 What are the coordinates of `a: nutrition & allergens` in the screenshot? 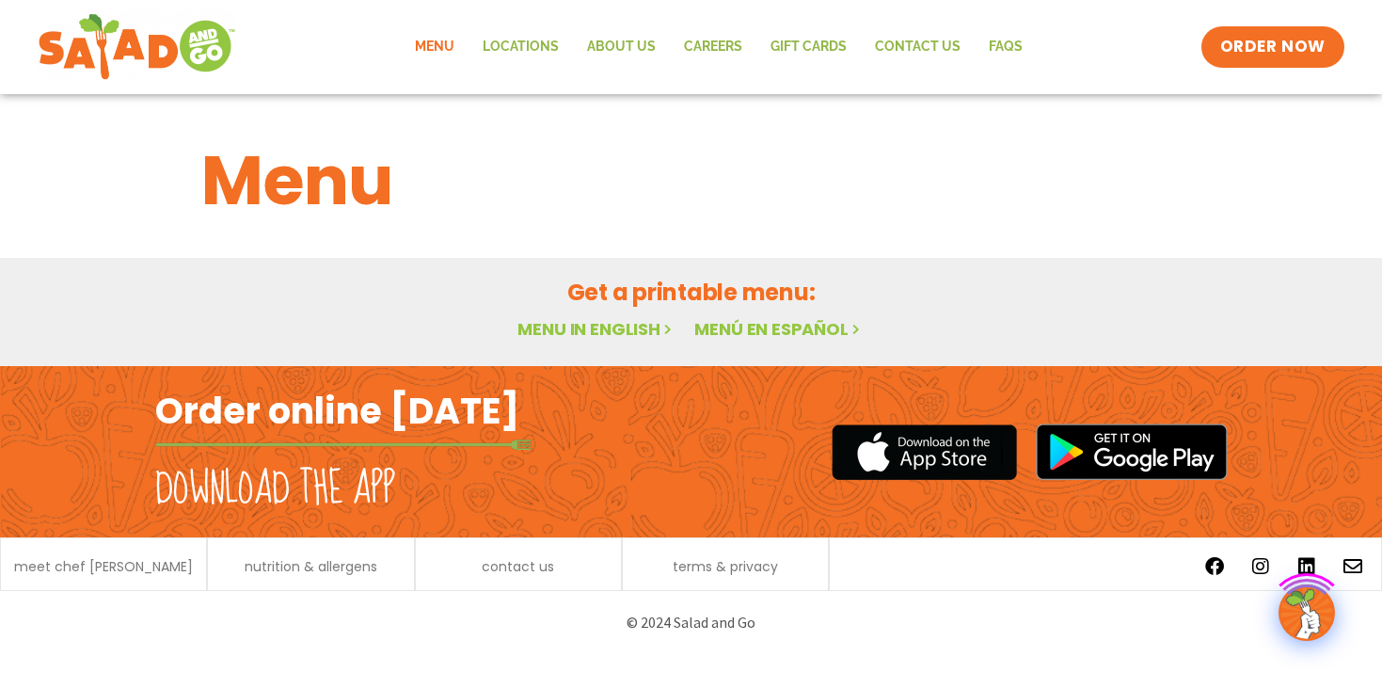 It's located at (310, 566).